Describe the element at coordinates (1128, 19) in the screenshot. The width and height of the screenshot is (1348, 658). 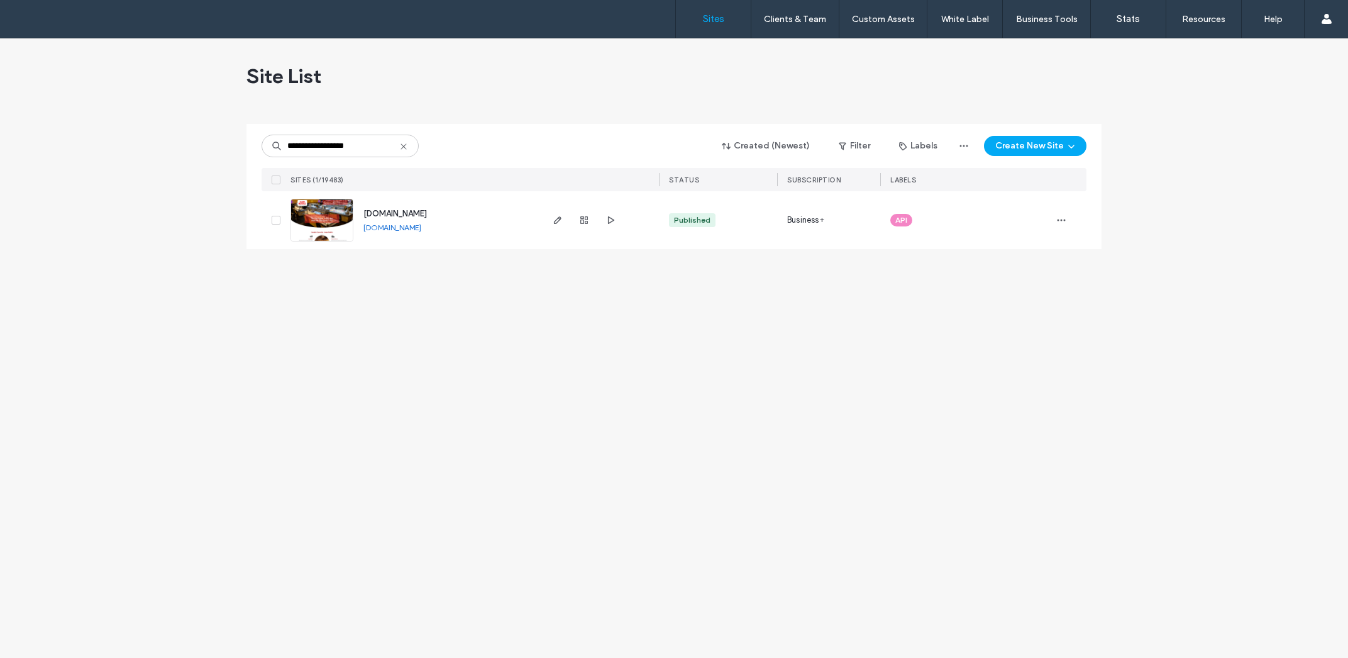
I see `label: Stats` at that location.